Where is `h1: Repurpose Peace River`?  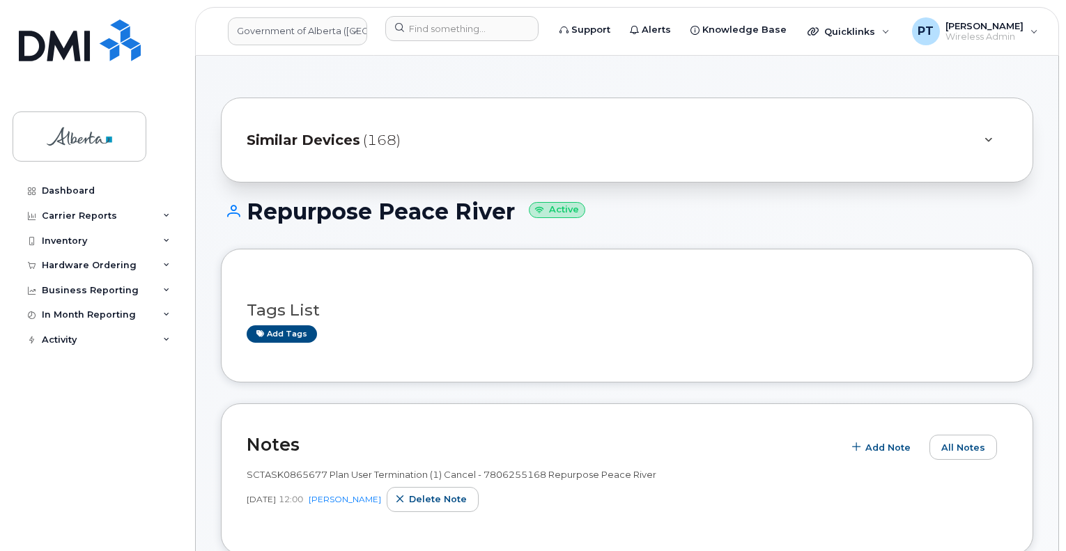
h1: Repurpose Peace River is located at coordinates (627, 211).